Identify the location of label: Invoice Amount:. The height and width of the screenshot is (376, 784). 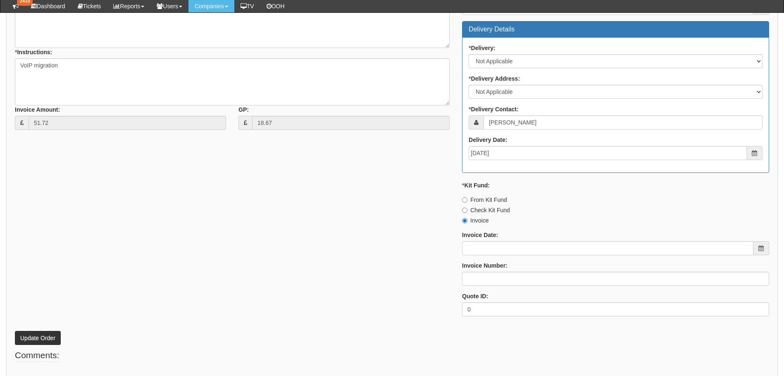
(37, 109).